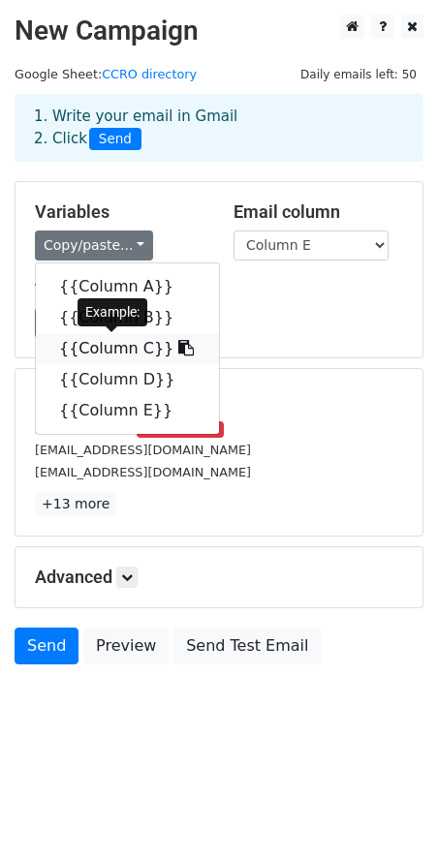 The width and height of the screenshot is (438, 860). I want to click on h5: Variables, so click(119, 212).